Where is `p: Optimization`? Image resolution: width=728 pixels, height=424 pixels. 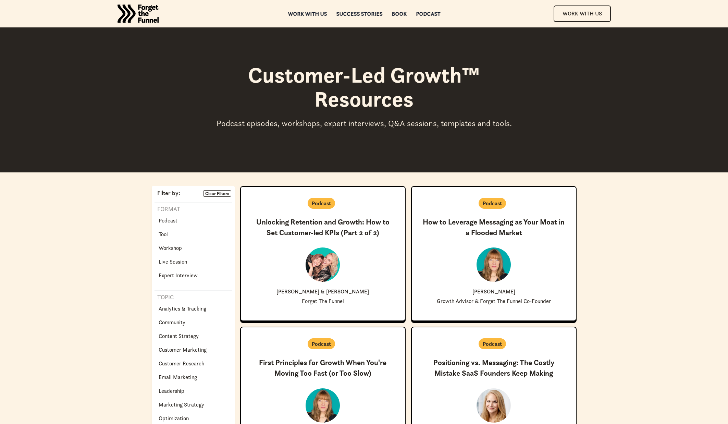 p: Optimization is located at coordinates (174, 418).